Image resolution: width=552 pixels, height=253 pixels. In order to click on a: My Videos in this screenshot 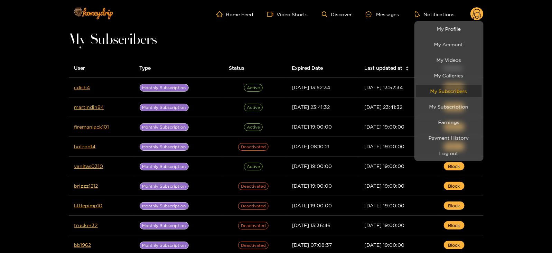, I will do `click(449, 60)`.